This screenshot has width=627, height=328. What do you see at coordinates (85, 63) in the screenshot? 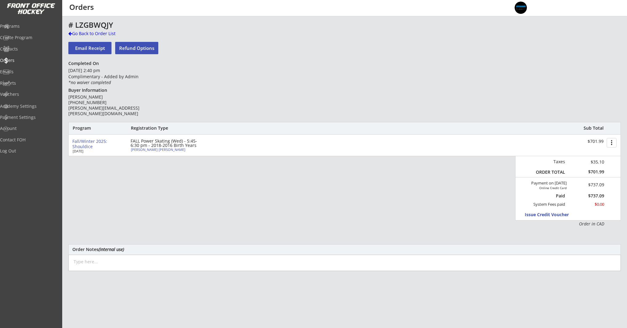
I see `div: Completed On` at bounding box center [85, 63].